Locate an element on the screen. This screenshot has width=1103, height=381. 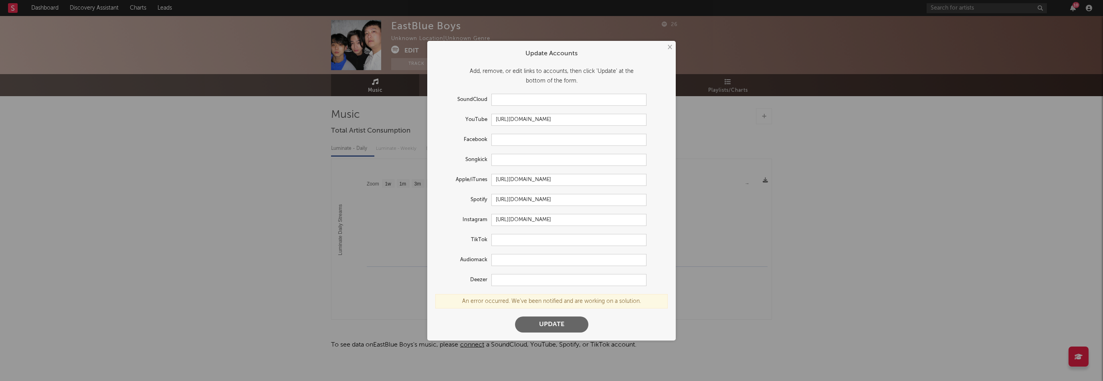
label: SoundCloud is located at coordinates (463, 100).